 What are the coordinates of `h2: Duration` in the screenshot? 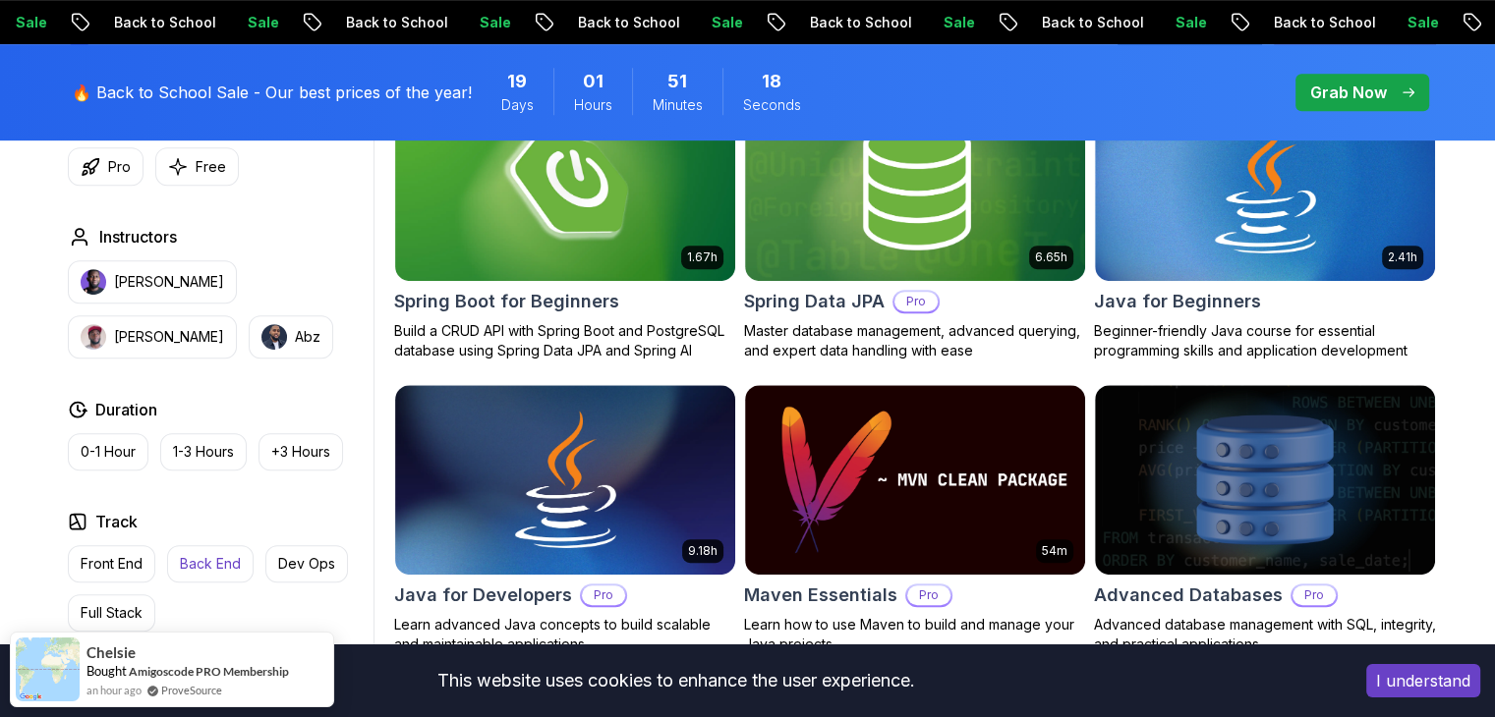 It's located at (126, 410).